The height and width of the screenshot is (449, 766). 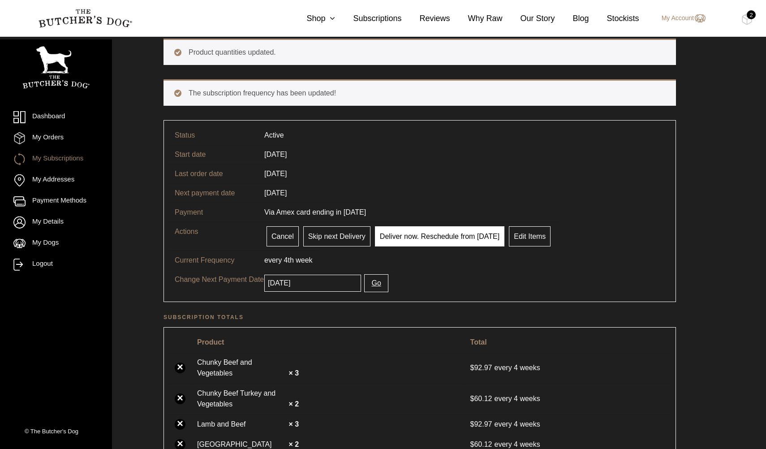 I want to click on td: Status, so click(x=214, y=135).